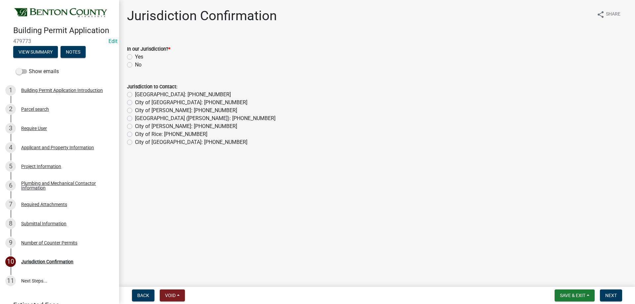 This screenshot has width=635, height=304. What do you see at coordinates (574, 295) in the screenshot?
I see `button: Save & Exit` at bounding box center [574, 295].